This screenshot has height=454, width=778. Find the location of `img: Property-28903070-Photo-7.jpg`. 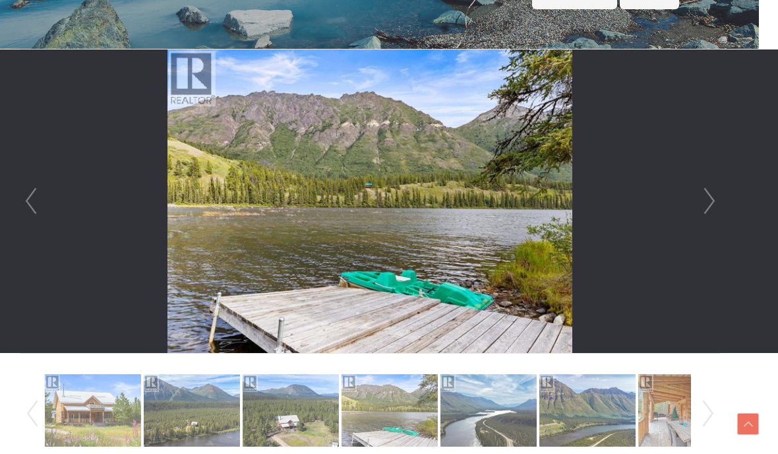

img: Property-28903070-Photo-7.jpg is located at coordinates (687, 410).